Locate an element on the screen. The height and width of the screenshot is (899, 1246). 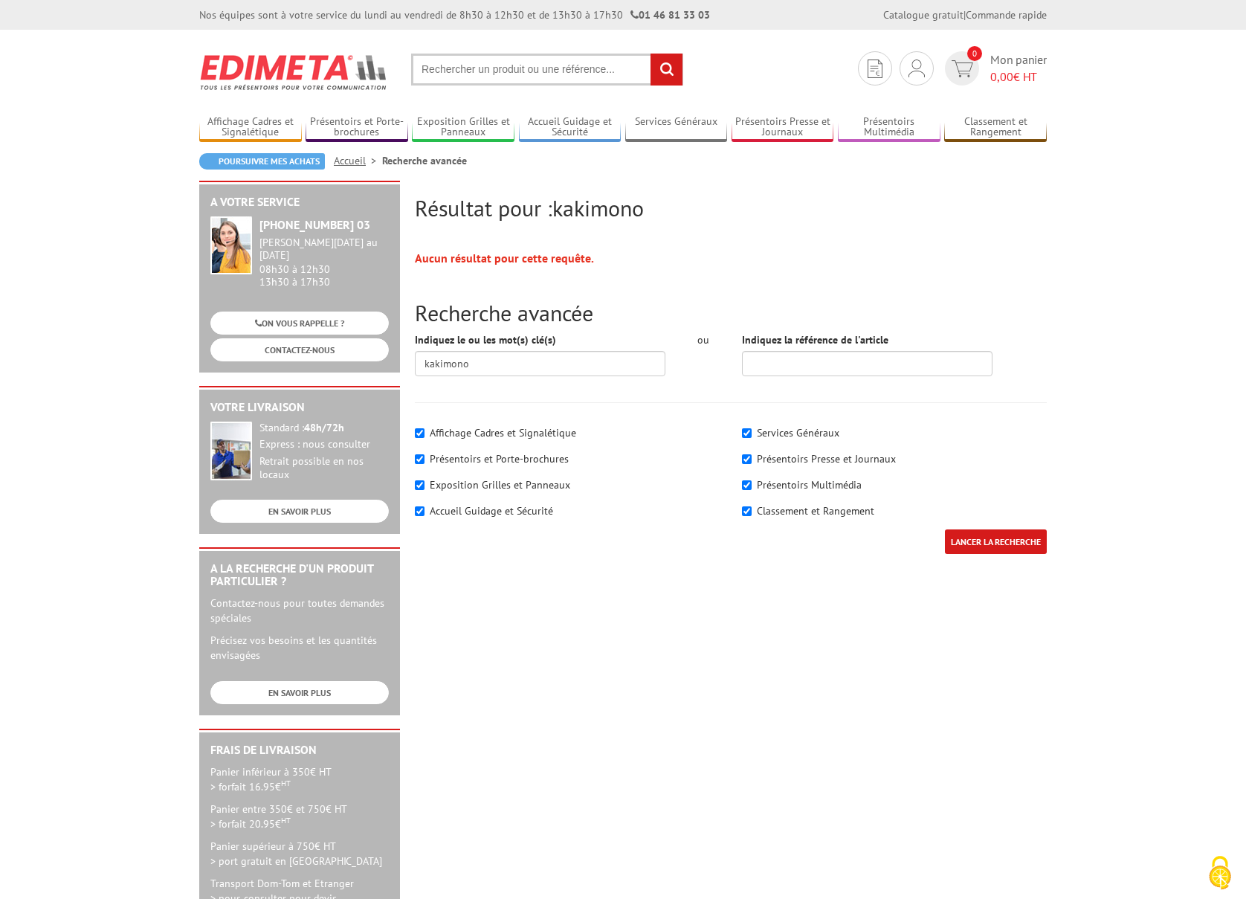
span: Mon panier is located at coordinates (1018, 68).